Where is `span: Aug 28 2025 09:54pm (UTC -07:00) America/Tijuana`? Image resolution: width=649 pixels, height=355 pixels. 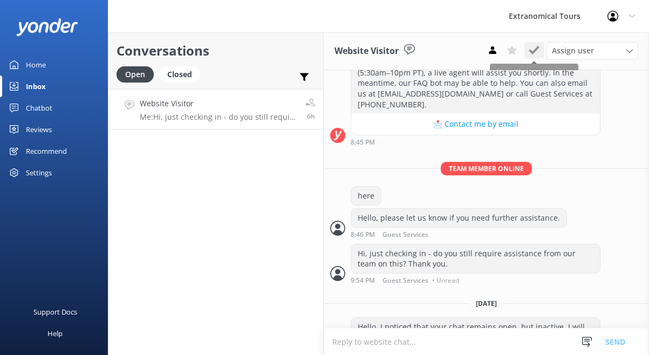 span: Aug 28 2025 09:54pm (UTC -07:00) America/Tijuana is located at coordinates (311, 116).